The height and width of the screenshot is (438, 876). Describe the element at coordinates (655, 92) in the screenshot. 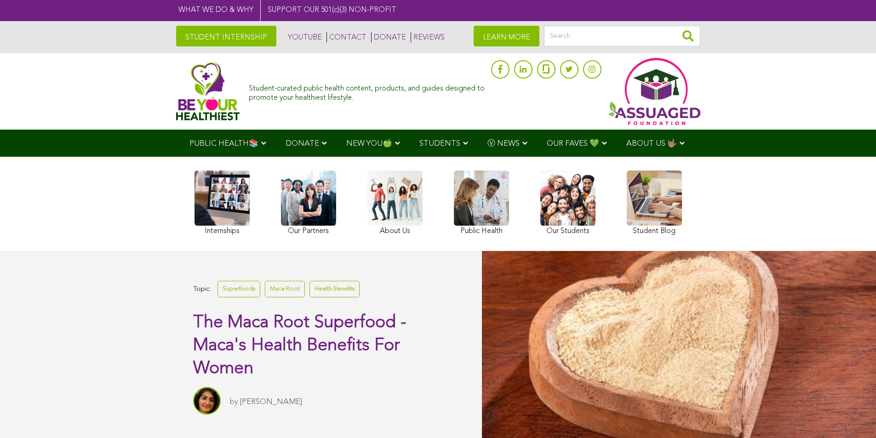

I see `img: Assuaged App` at that location.